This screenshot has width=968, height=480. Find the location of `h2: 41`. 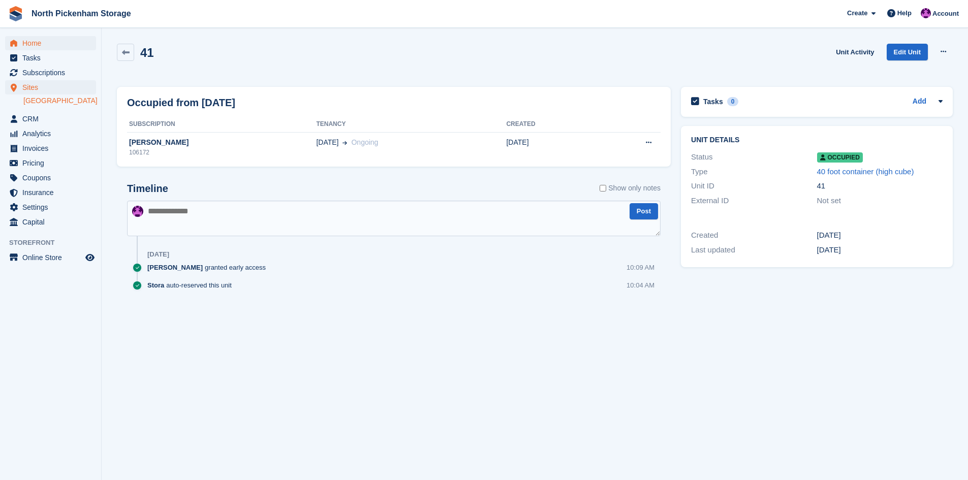

h2: 41 is located at coordinates (147, 52).